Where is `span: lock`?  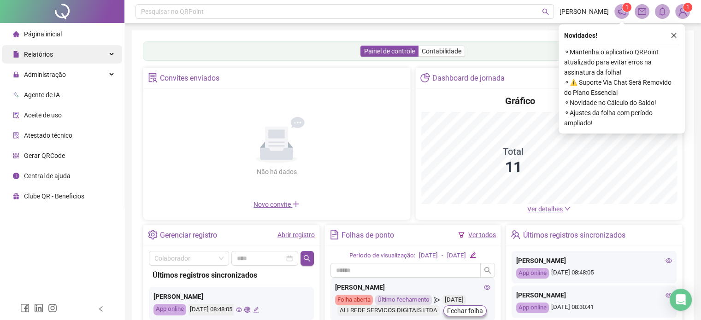 span: lock is located at coordinates (16, 75).